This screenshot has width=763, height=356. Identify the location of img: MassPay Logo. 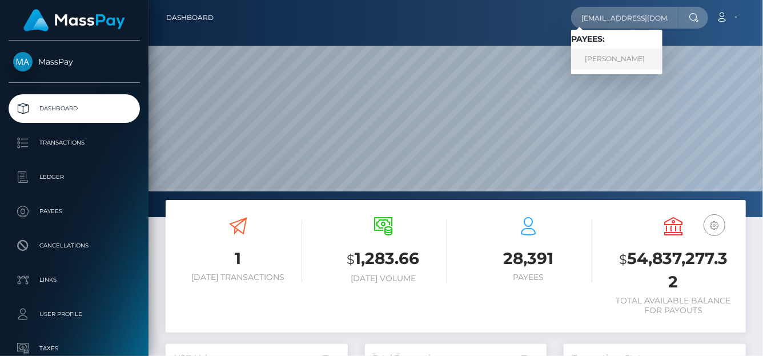
(74, 20).